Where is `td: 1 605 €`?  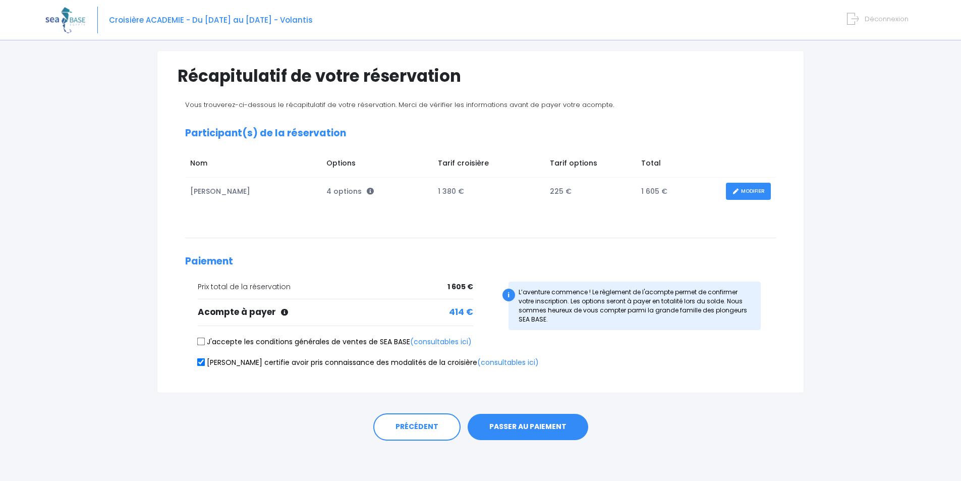
td: 1 605 € is located at coordinates (679, 191).